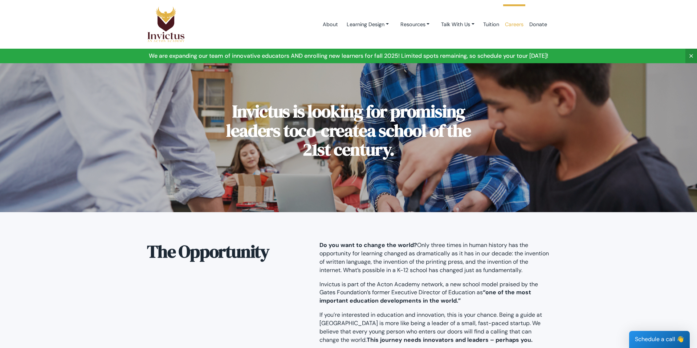 Image resolution: width=697 pixels, height=348 pixels. Describe the element at coordinates (660, 339) in the screenshot. I see `div: Schedule a call 👋` at that location.